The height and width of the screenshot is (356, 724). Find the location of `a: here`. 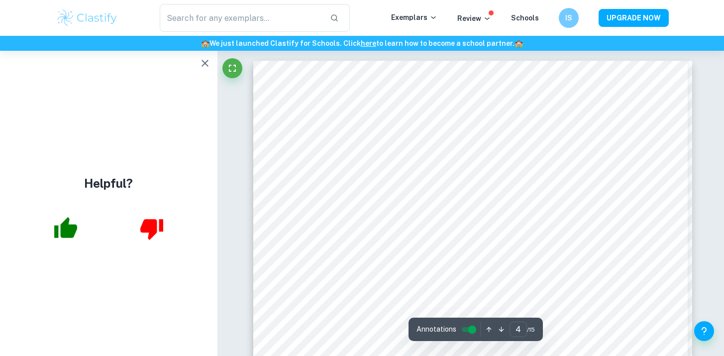

a: here is located at coordinates (368, 43).